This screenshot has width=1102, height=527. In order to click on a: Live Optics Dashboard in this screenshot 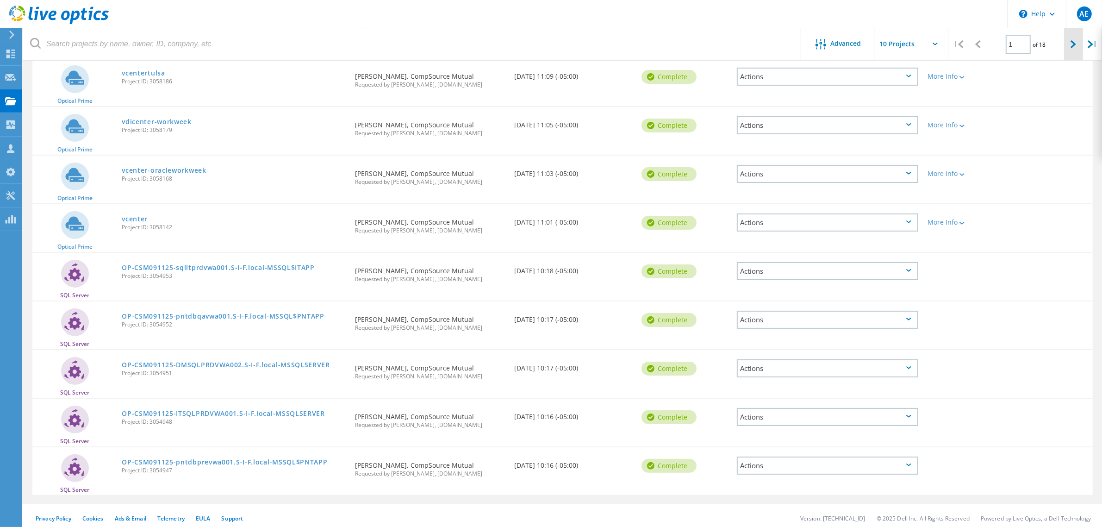, I will do `click(59, 23)`.